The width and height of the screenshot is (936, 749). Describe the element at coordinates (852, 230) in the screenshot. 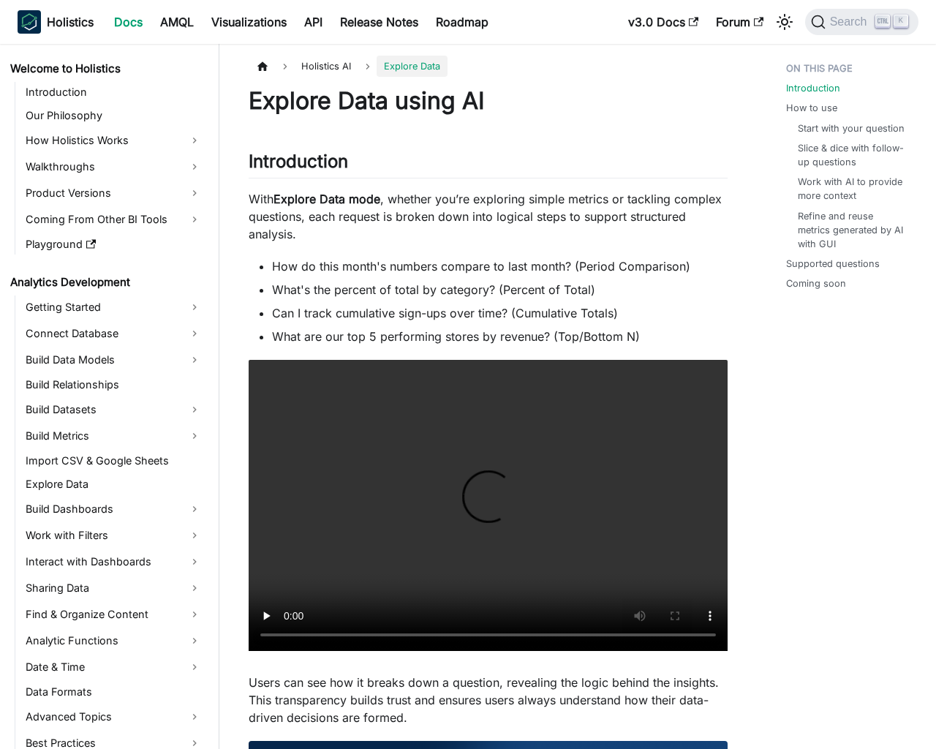

I see `a: Refine and reuse metrics generated by AI with GUI` at that location.